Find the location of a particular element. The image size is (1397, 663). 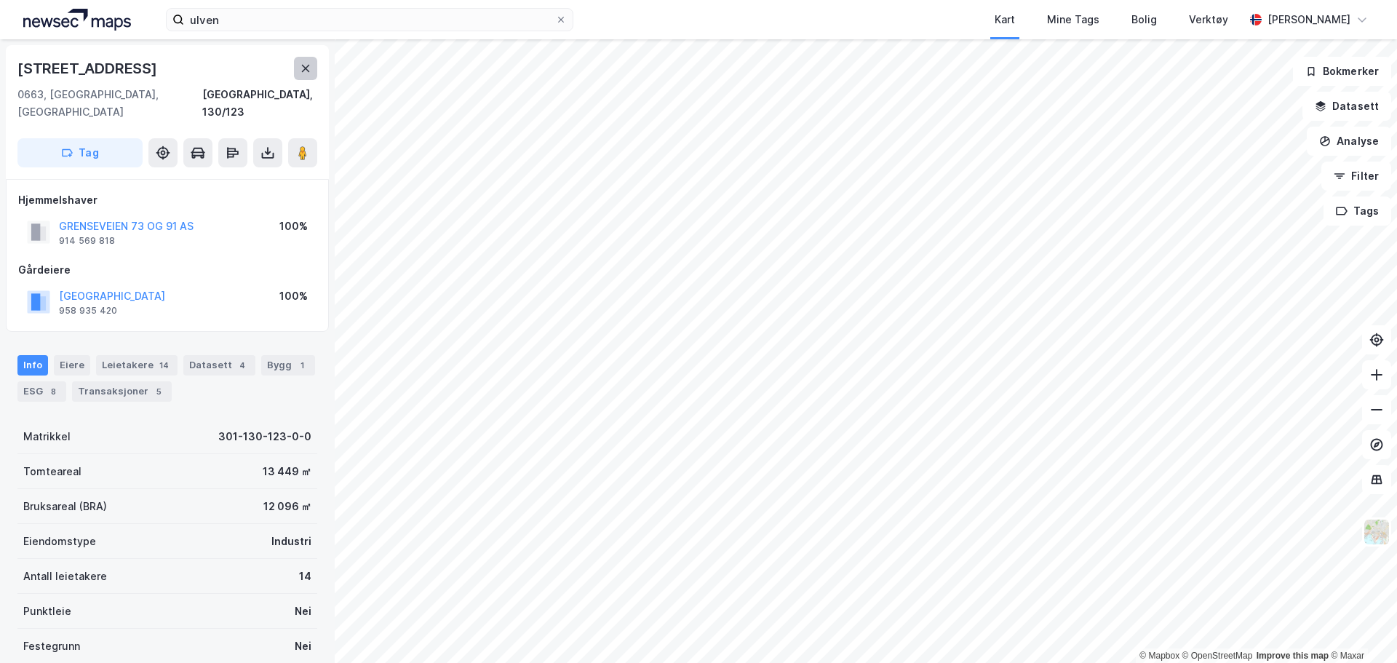

div: Bolig is located at coordinates (1144, 20).